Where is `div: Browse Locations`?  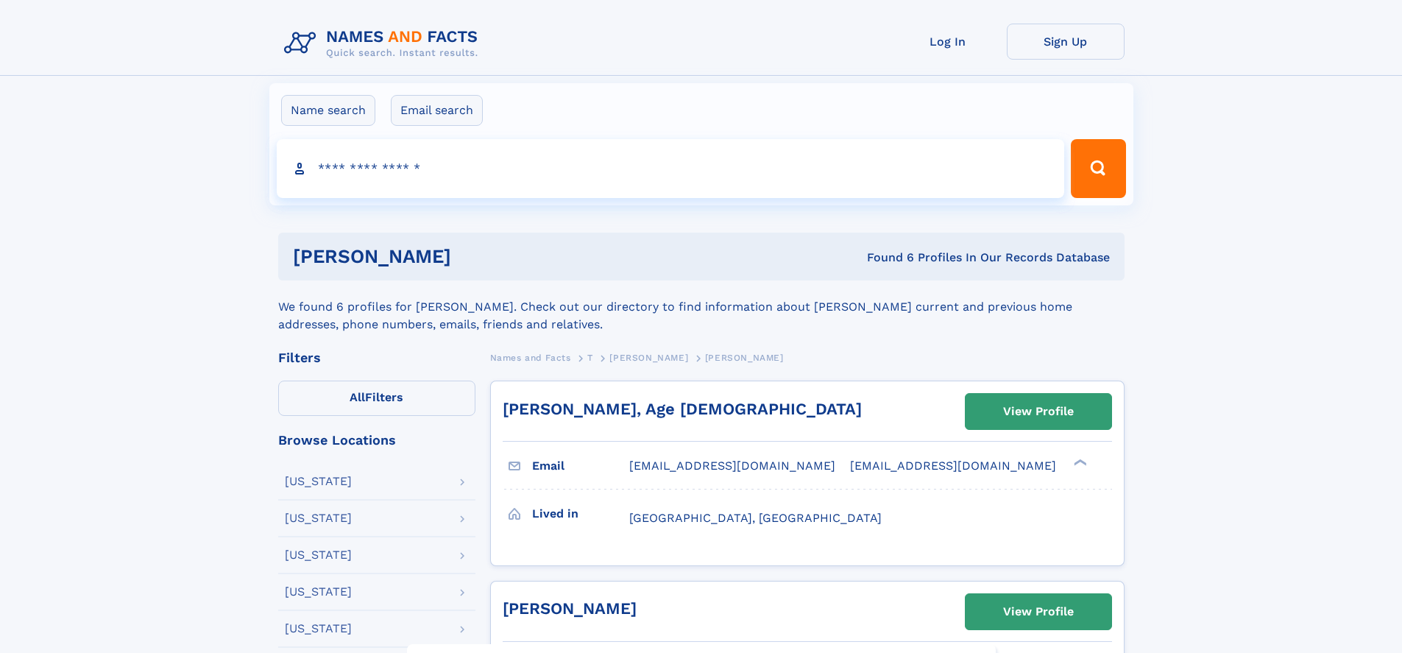 div: Browse Locations is located at coordinates (377, 440).